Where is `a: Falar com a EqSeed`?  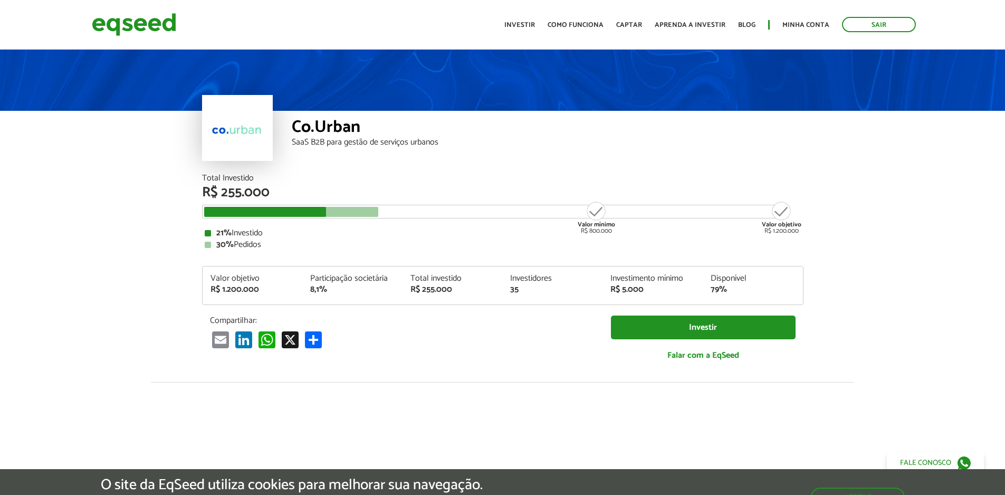 a: Falar com a EqSeed is located at coordinates (703, 355).